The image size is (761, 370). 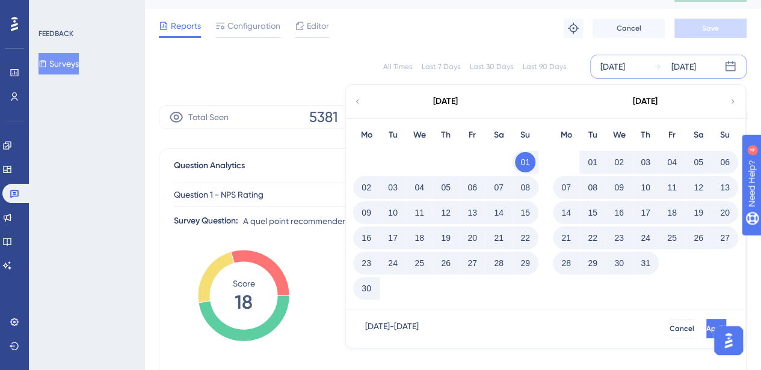 What do you see at coordinates (206, 221) in the screenshot?
I see `div: Survey Question:` at bounding box center [206, 221].